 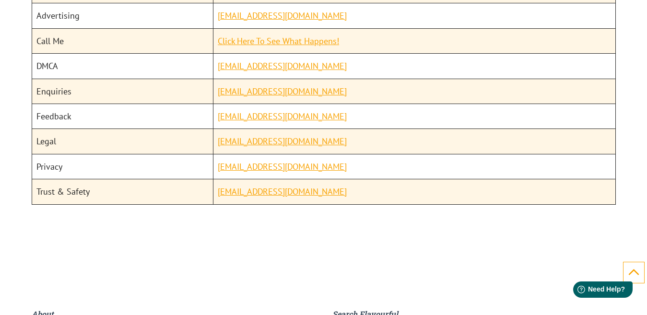 I want to click on td: Call Me, so click(x=122, y=41).